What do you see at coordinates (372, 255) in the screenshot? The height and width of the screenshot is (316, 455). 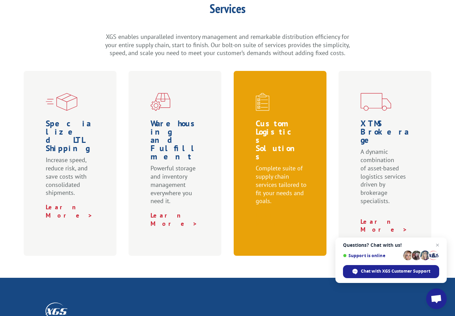 I see `span: Support is online` at bounding box center [372, 255].